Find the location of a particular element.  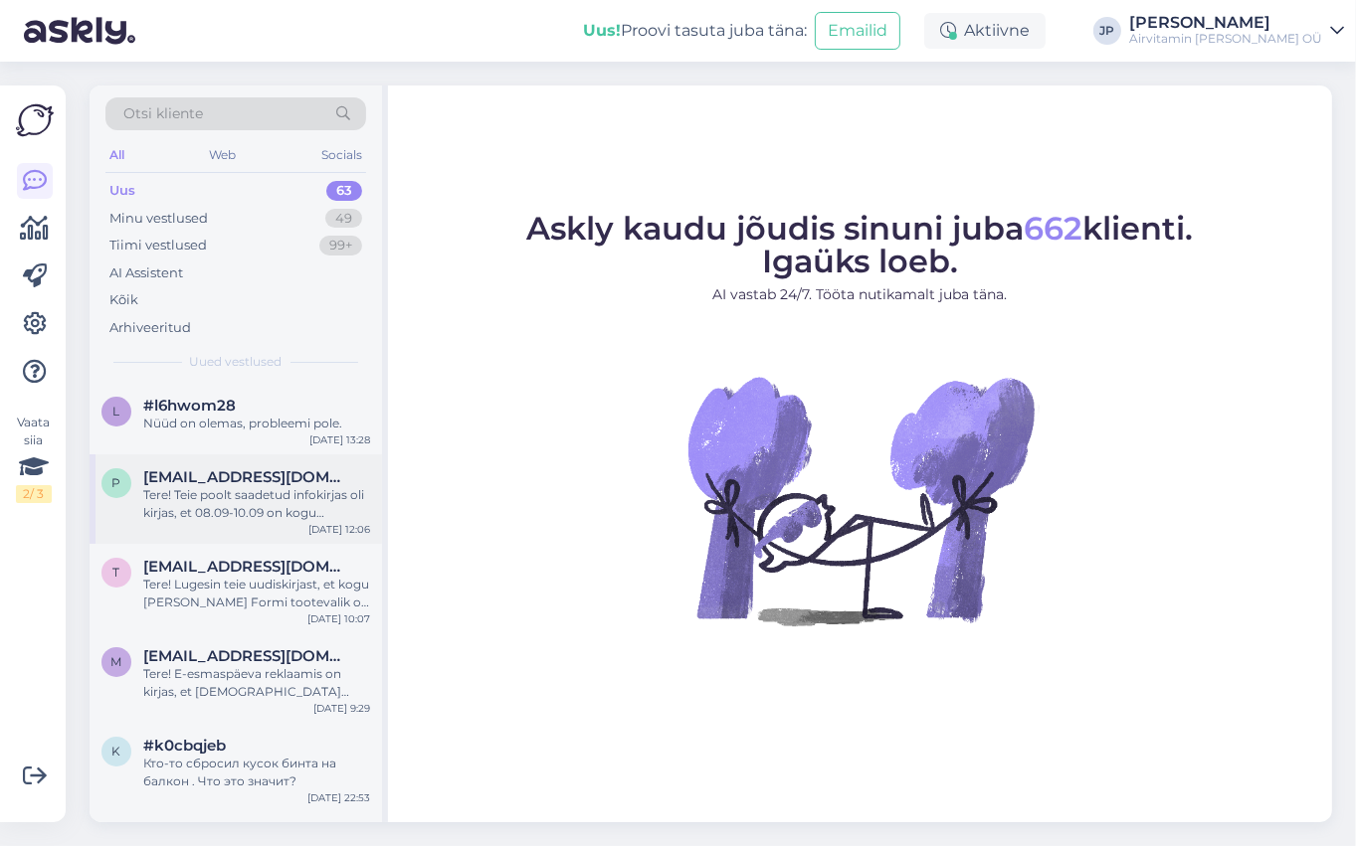

span: triin.nuut@gmail.com is located at coordinates (247, 567).